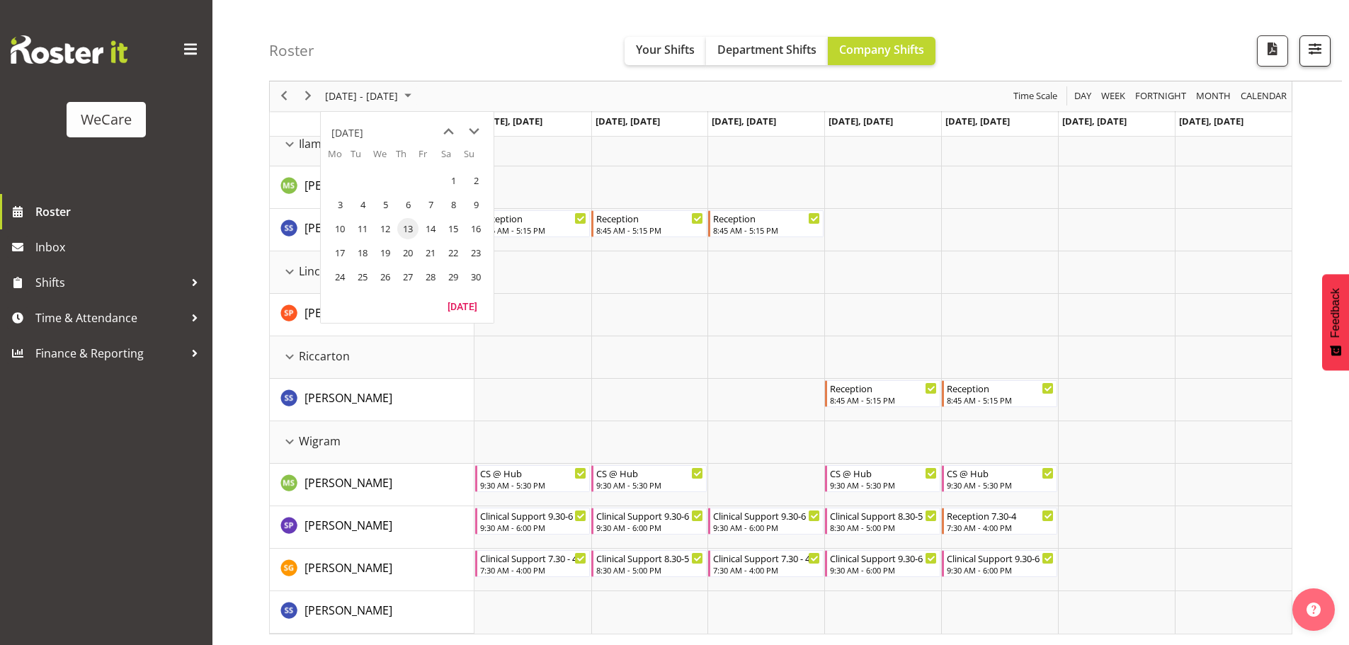 This screenshot has height=645, width=1349. What do you see at coordinates (453, 253) in the screenshot?
I see `span: Saturday, November 22, 2025` at bounding box center [453, 253].